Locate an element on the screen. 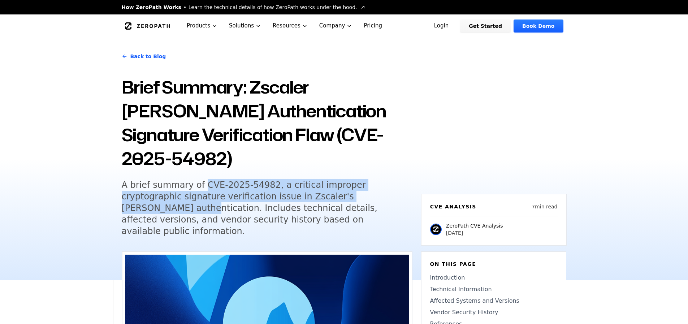 The height and width of the screenshot is (324, 688). h6: CVE Analysis is located at coordinates (453, 207).